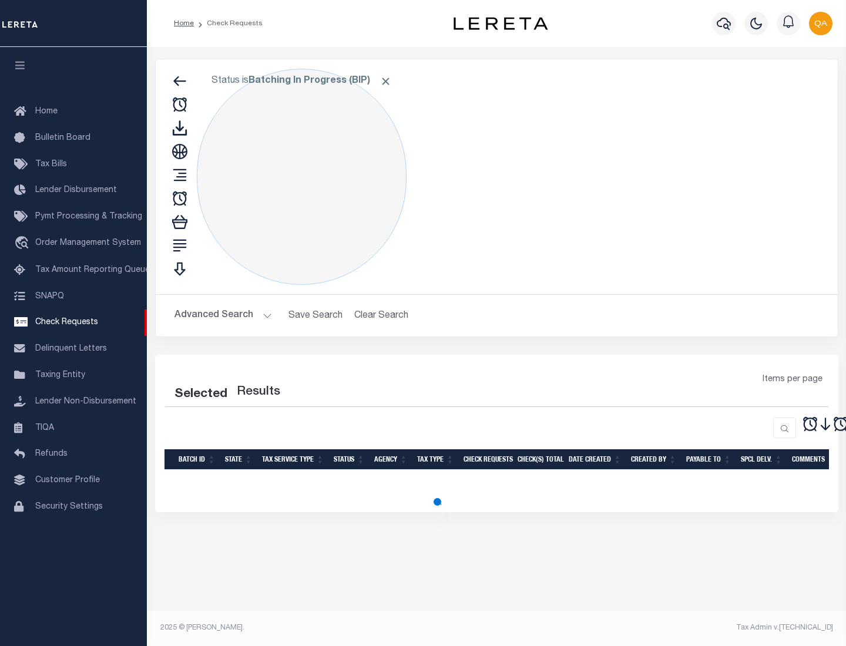 This screenshot has width=846, height=646. What do you see at coordinates (92, 270) in the screenshot?
I see `span: Tax Amount Reporting Queue` at bounding box center [92, 270].